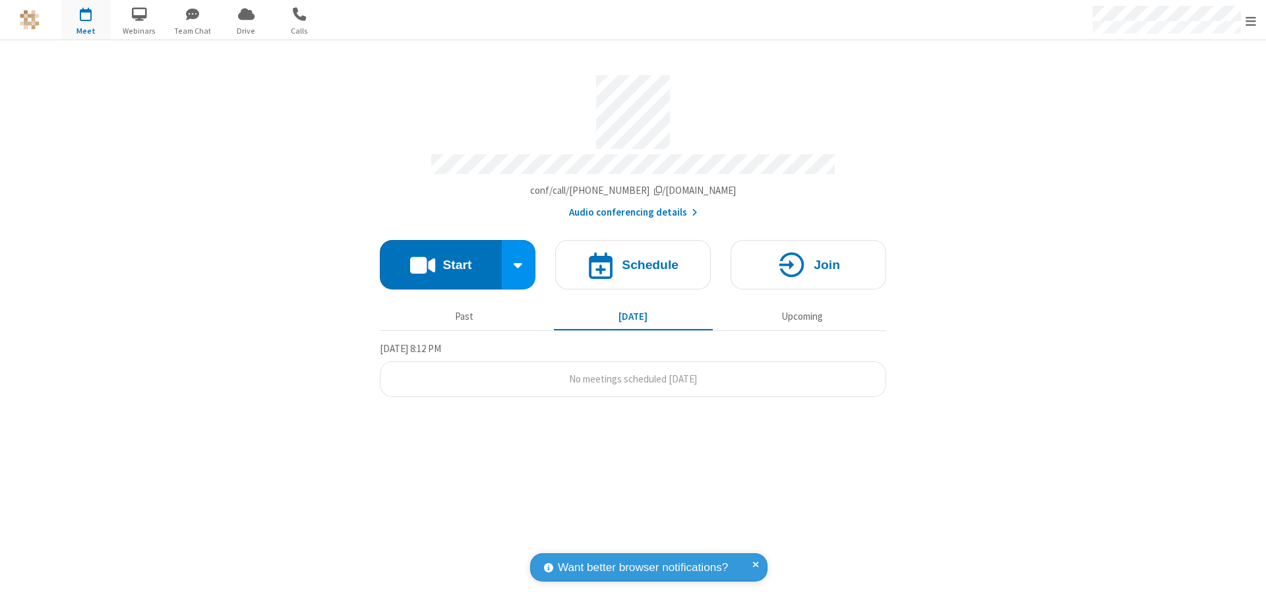  What do you see at coordinates (802, 316) in the screenshot?
I see `button: Upcoming` at bounding box center [802, 316].